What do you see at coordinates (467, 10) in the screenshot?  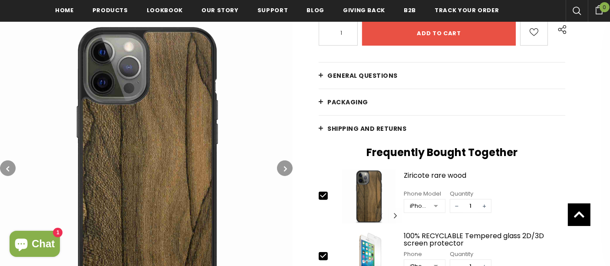 I see `span: Track your order` at bounding box center [467, 10].